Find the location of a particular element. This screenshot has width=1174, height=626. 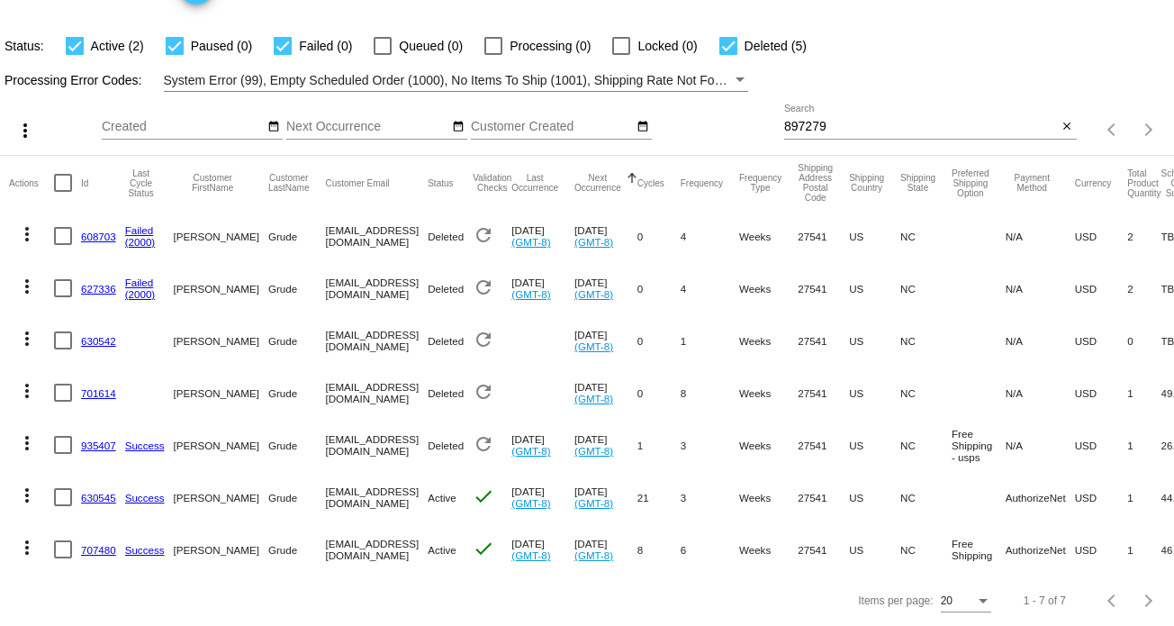

mat-header-cell: Actions is located at coordinates (32, 183).